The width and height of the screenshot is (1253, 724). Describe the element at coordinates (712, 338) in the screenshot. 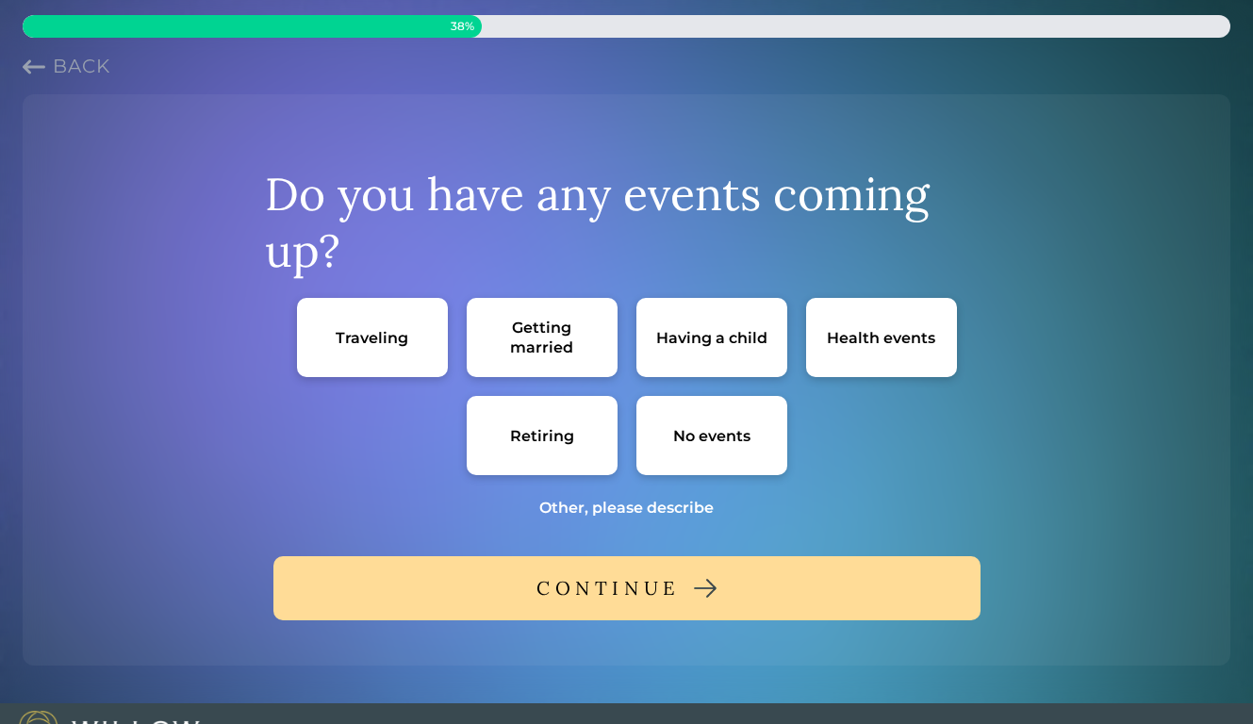

I see `div: Having a child` at that location.